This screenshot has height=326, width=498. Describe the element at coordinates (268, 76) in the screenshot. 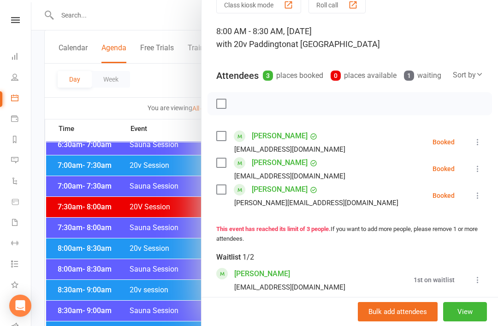

I see `div: 3` at that location.